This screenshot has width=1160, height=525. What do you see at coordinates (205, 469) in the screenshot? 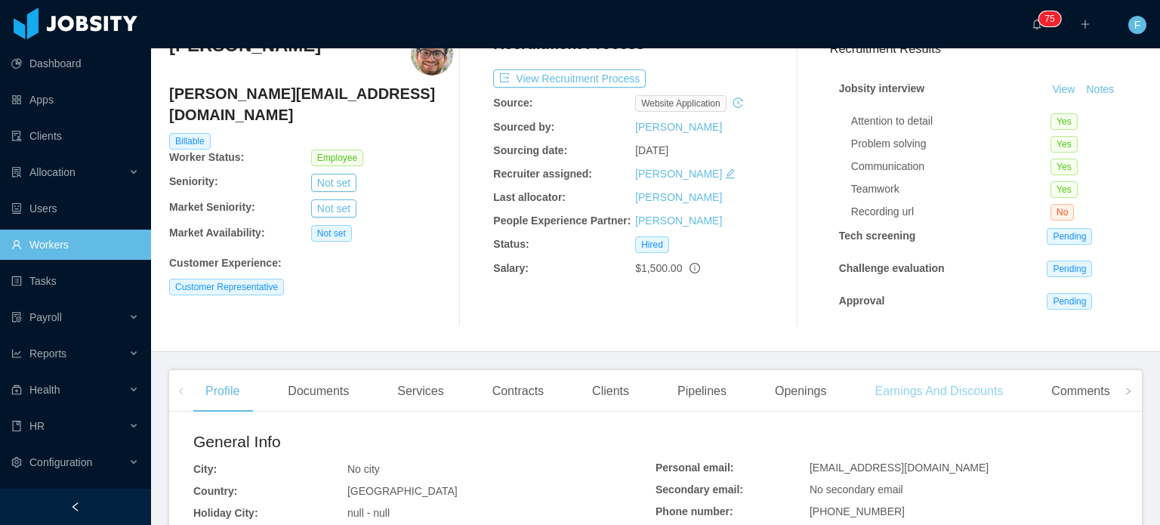
I see `b: City:` at bounding box center [205, 469].